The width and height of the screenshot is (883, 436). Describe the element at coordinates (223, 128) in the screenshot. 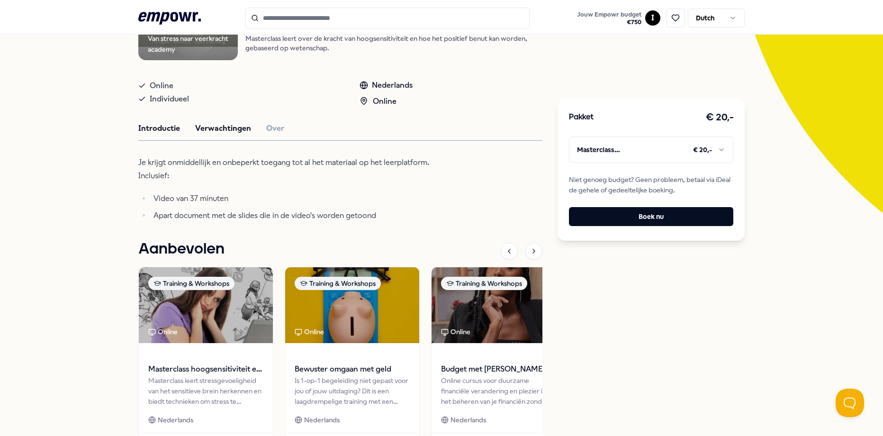

I see `button: Verwachtingen` at that location.